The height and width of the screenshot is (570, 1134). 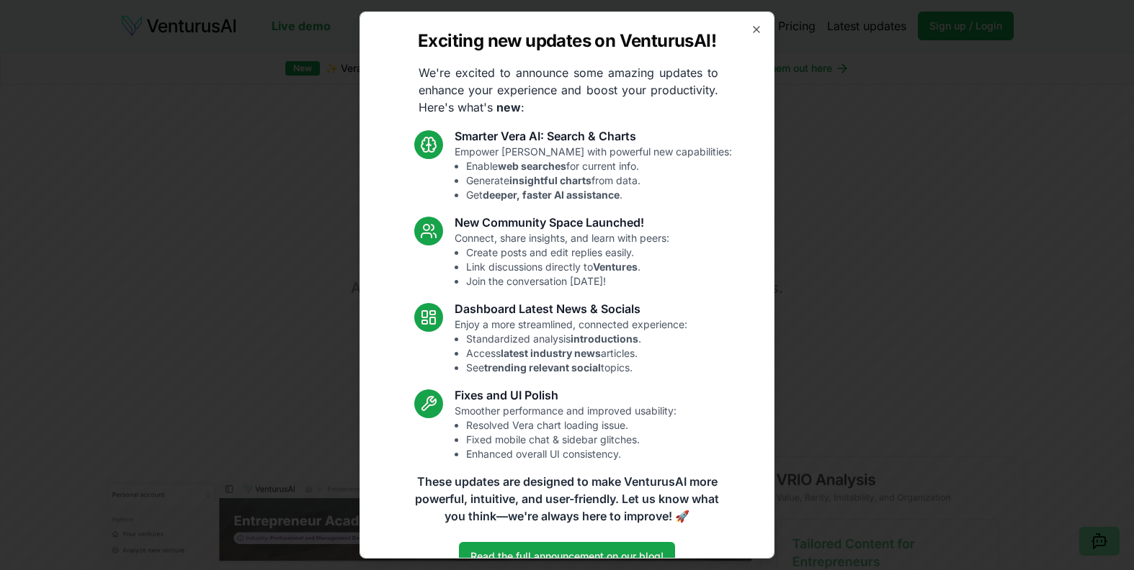 I want to click on li: Generate from data., so click(x=598, y=181).